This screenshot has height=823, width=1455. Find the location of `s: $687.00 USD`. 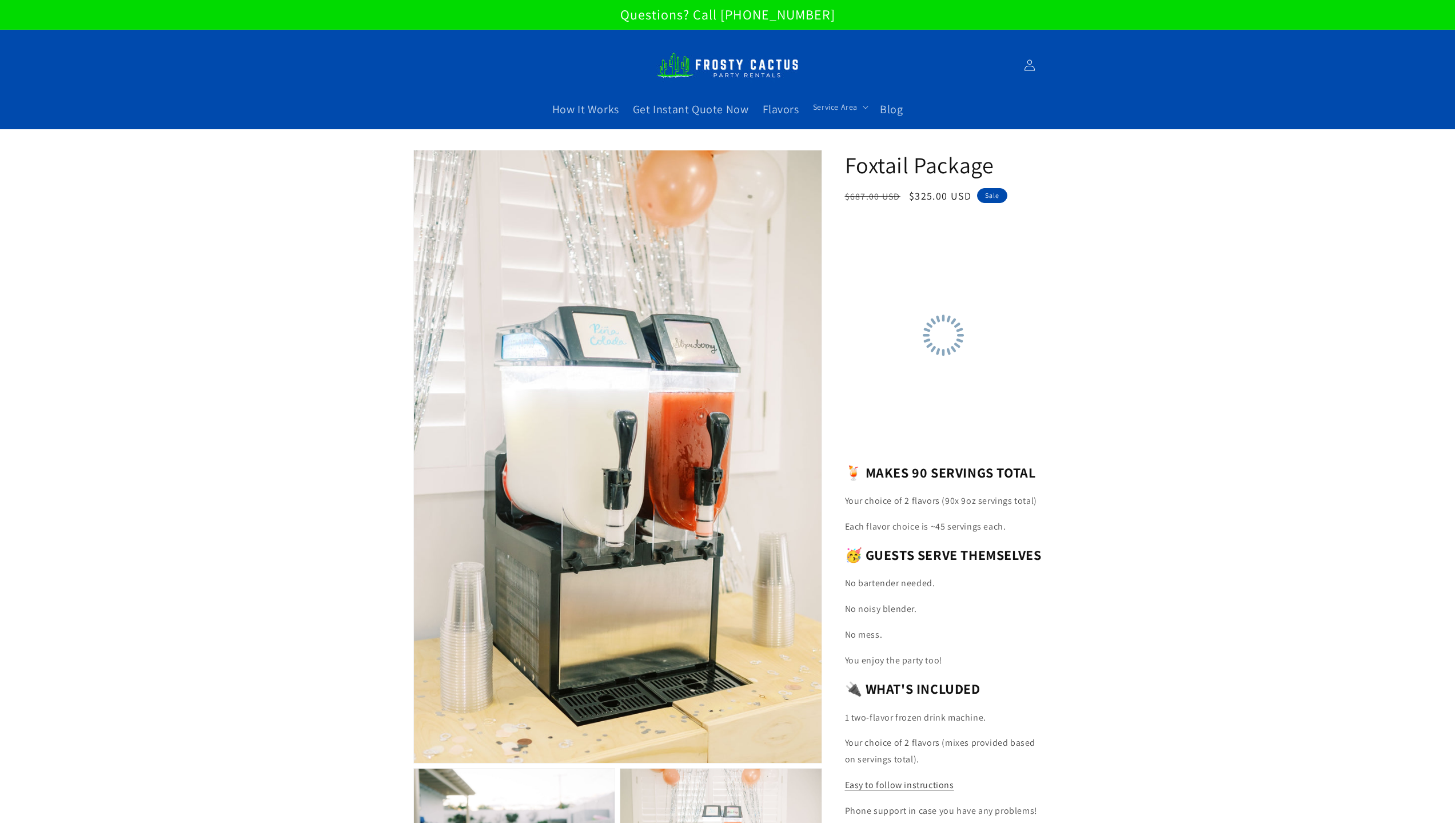

s: $687.00 USD is located at coordinates (872, 196).